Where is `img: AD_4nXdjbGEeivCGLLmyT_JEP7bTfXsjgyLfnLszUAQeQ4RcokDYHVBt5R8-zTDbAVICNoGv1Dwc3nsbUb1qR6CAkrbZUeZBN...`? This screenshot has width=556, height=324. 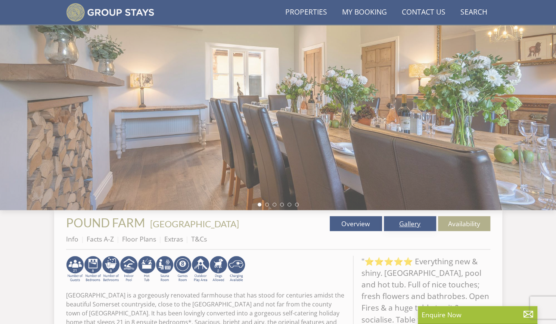
img: AD_4nXdjbGEeivCGLLmyT_JEP7bTfXsjgyLfnLszUAQeQ4RcokDYHVBt5R8-zTDbAVICNoGv1Dwc3nsbUb1qR6CAkrbZUeZBN... is located at coordinates (165, 269).